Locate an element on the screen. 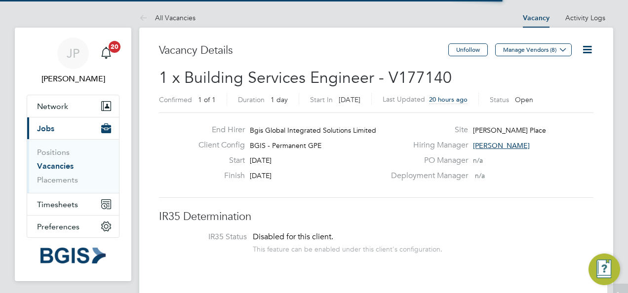 The width and height of the screenshot is (628, 293). span: 1 of 1 is located at coordinates (207, 100).